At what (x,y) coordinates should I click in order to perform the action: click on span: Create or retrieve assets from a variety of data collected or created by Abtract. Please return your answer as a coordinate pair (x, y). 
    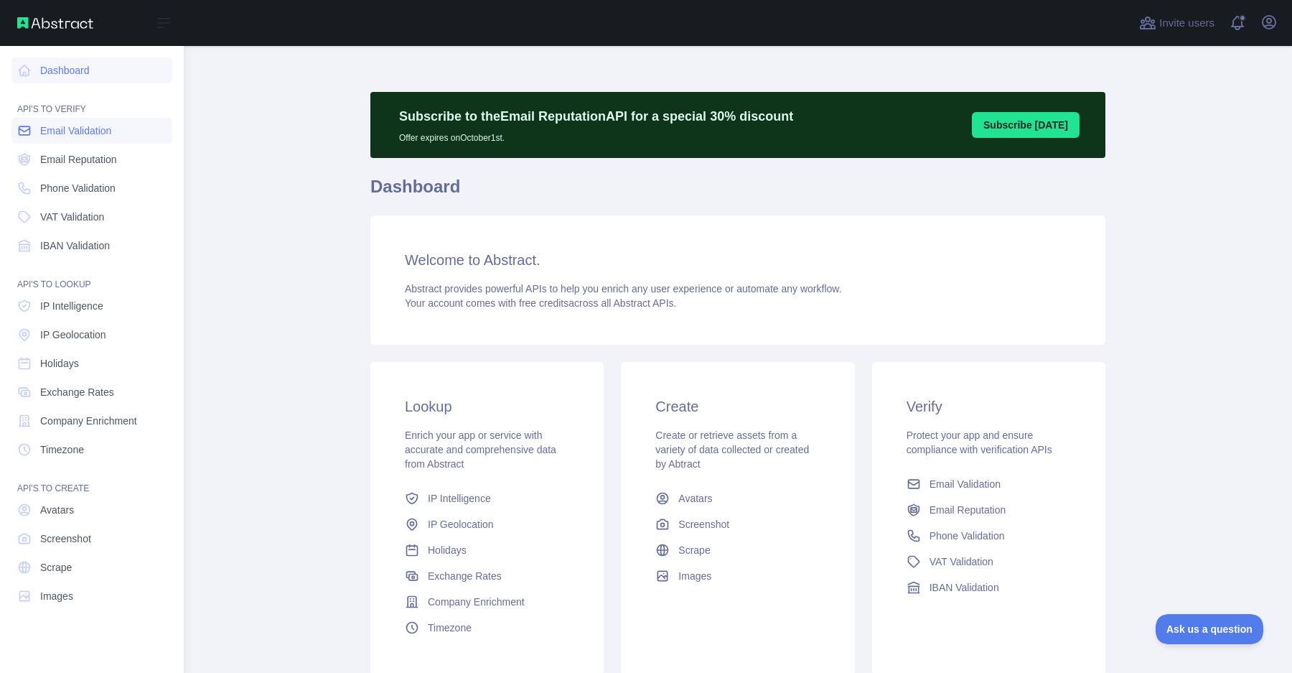
    Looking at the image, I should click on (732, 449).